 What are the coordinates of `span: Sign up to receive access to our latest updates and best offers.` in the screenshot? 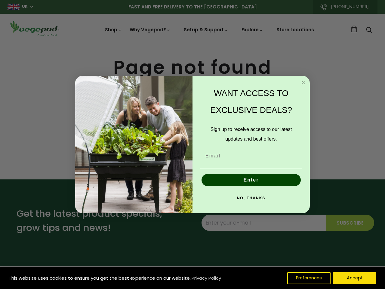 It's located at (251, 134).